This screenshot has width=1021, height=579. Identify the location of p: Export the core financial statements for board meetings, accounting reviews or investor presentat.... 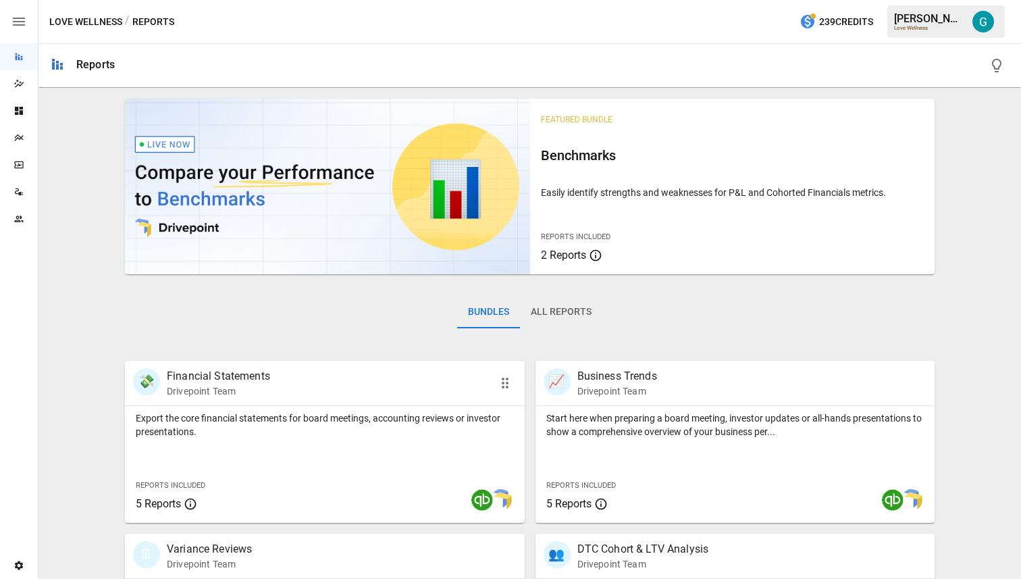
(325, 425).